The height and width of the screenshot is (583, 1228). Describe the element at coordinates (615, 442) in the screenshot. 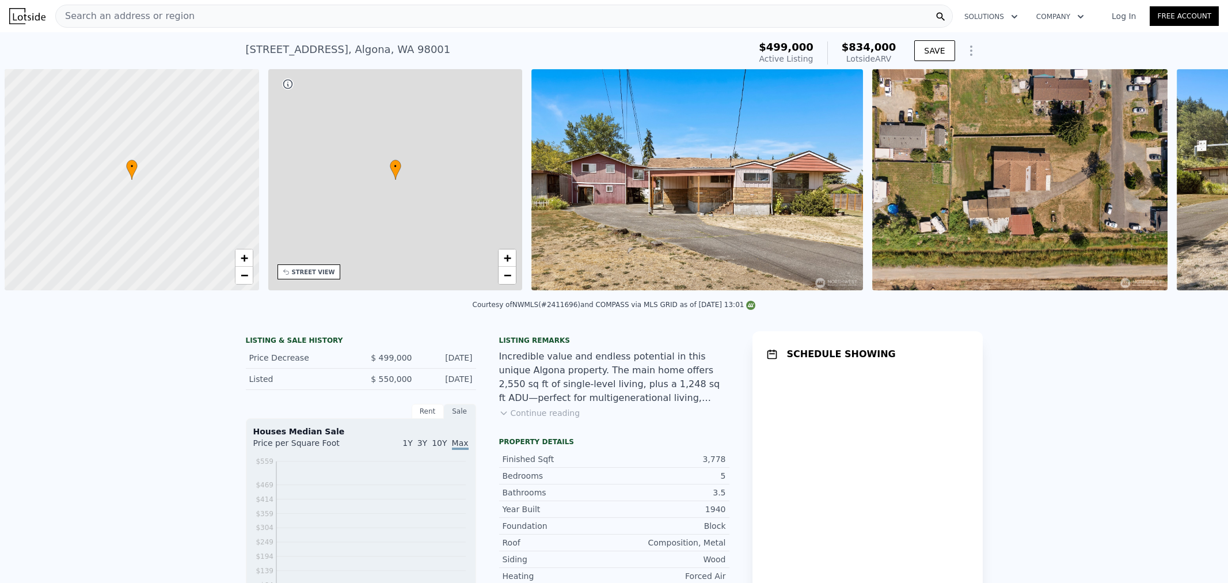

I see `div: Property details` at that location.